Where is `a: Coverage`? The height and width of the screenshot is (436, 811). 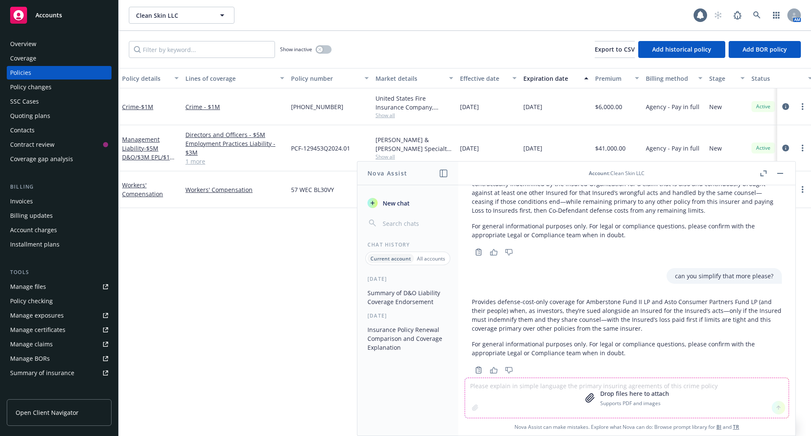 a: Coverage is located at coordinates (59, 58).